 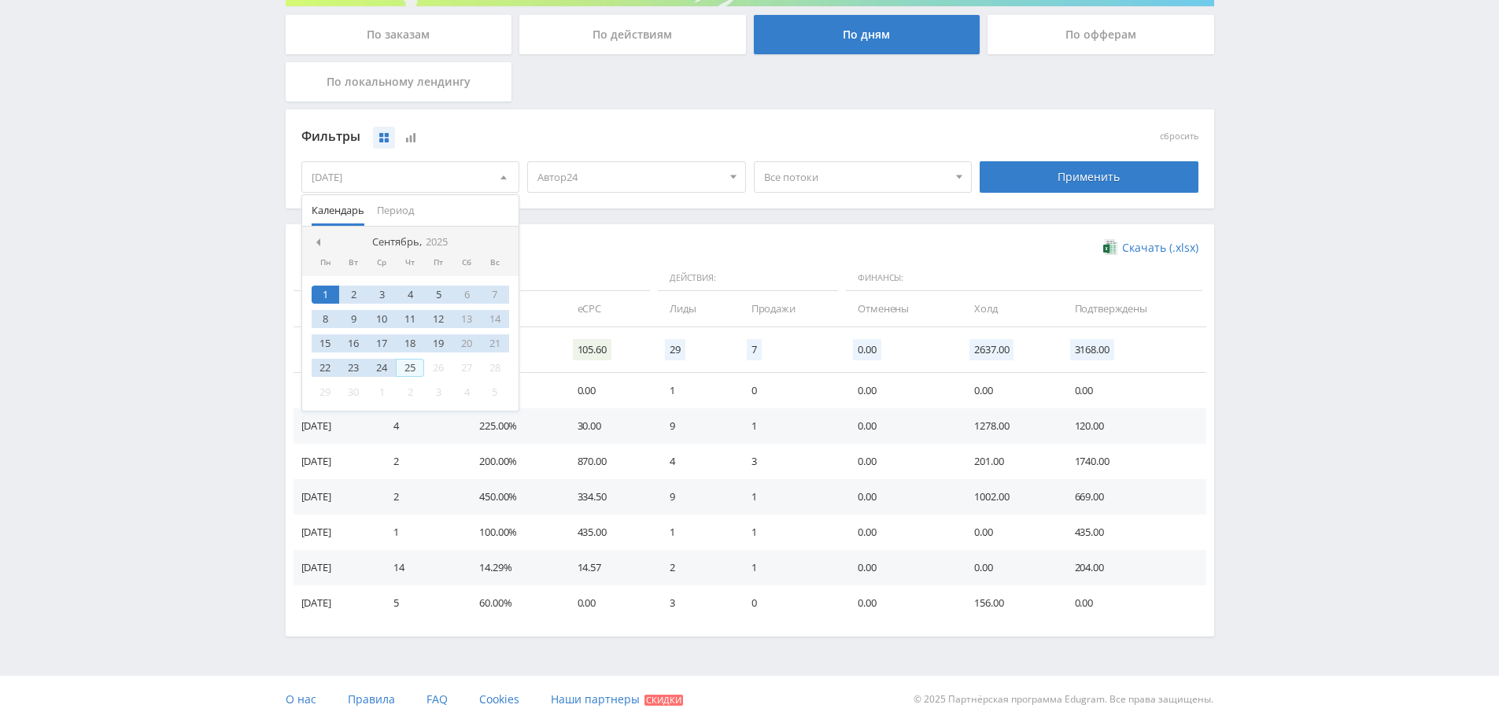 What do you see at coordinates (382, 319) in the screenshot?
I see `div: 10` at bounding box center [382, 319].